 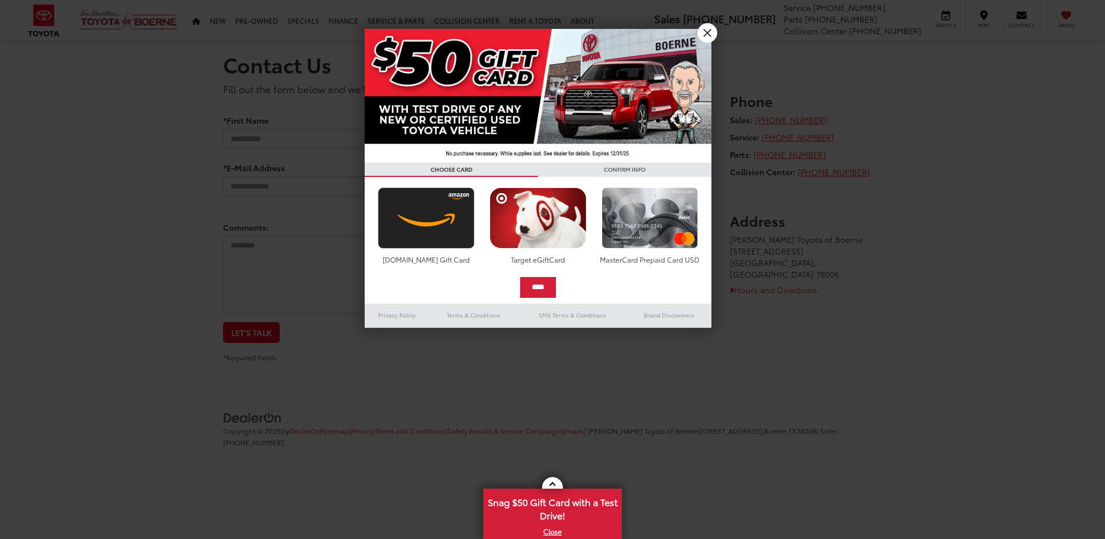 I want to click on span: Snag $50 Gift Card with a Test Drive!, so click(x=553, y=507).